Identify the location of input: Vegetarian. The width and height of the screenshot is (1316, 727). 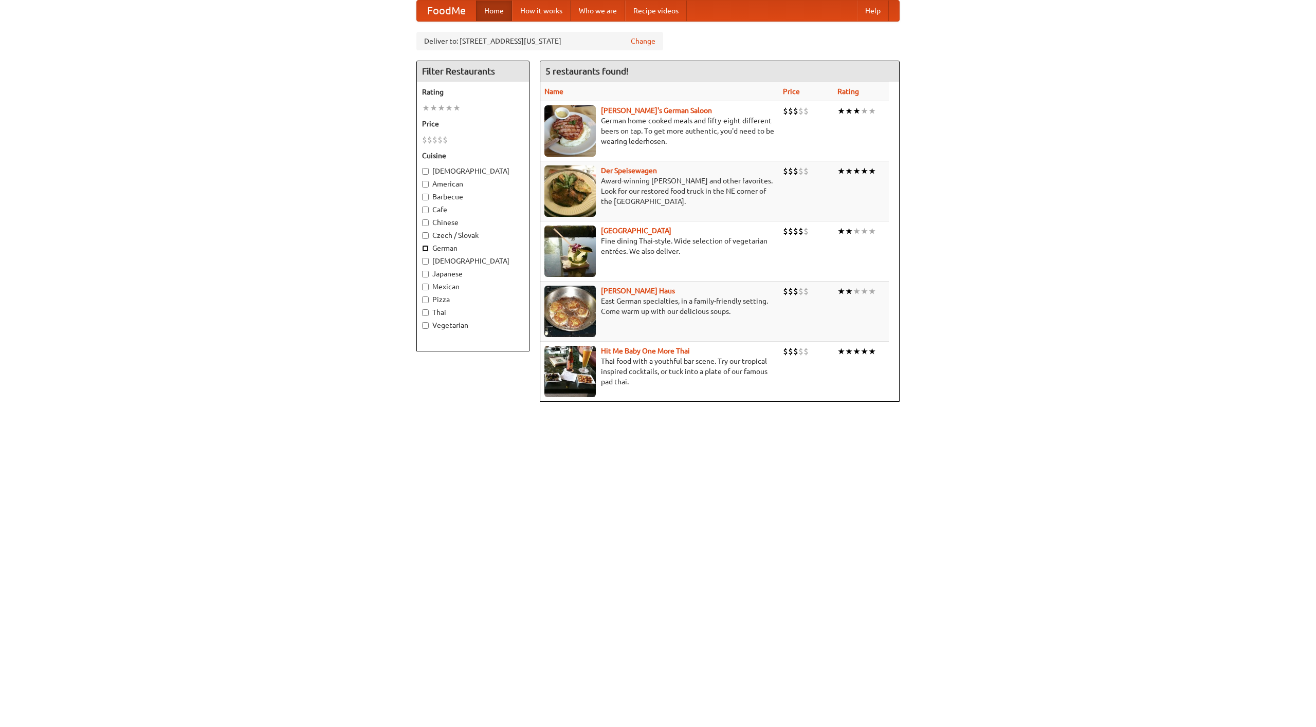
(425, 325).